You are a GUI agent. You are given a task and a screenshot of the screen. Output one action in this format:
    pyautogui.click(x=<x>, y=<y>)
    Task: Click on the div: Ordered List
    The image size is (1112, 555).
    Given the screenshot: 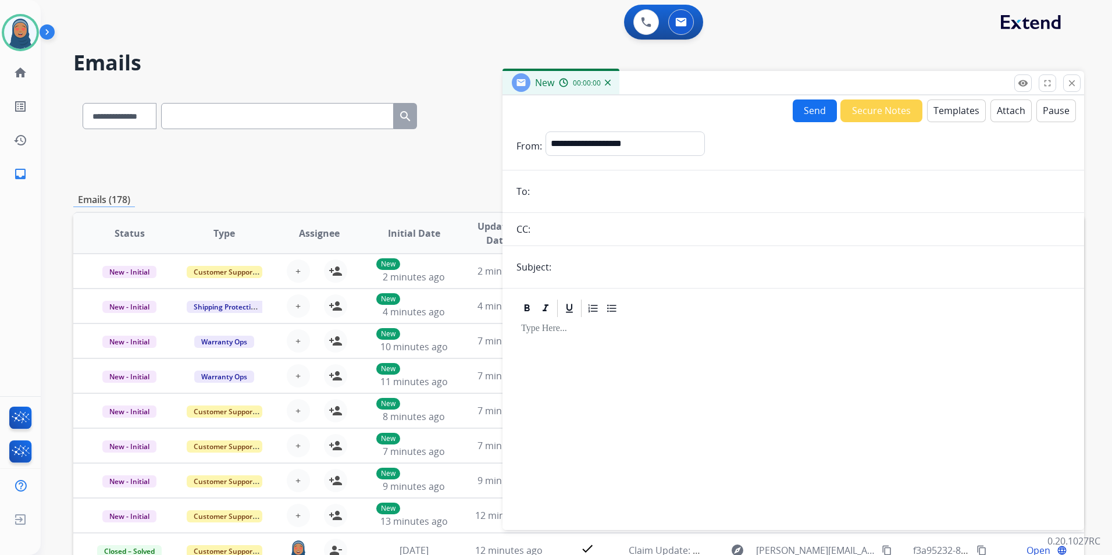 What is the action you would take?
    pyautogui.click(x=593, y=308)
    